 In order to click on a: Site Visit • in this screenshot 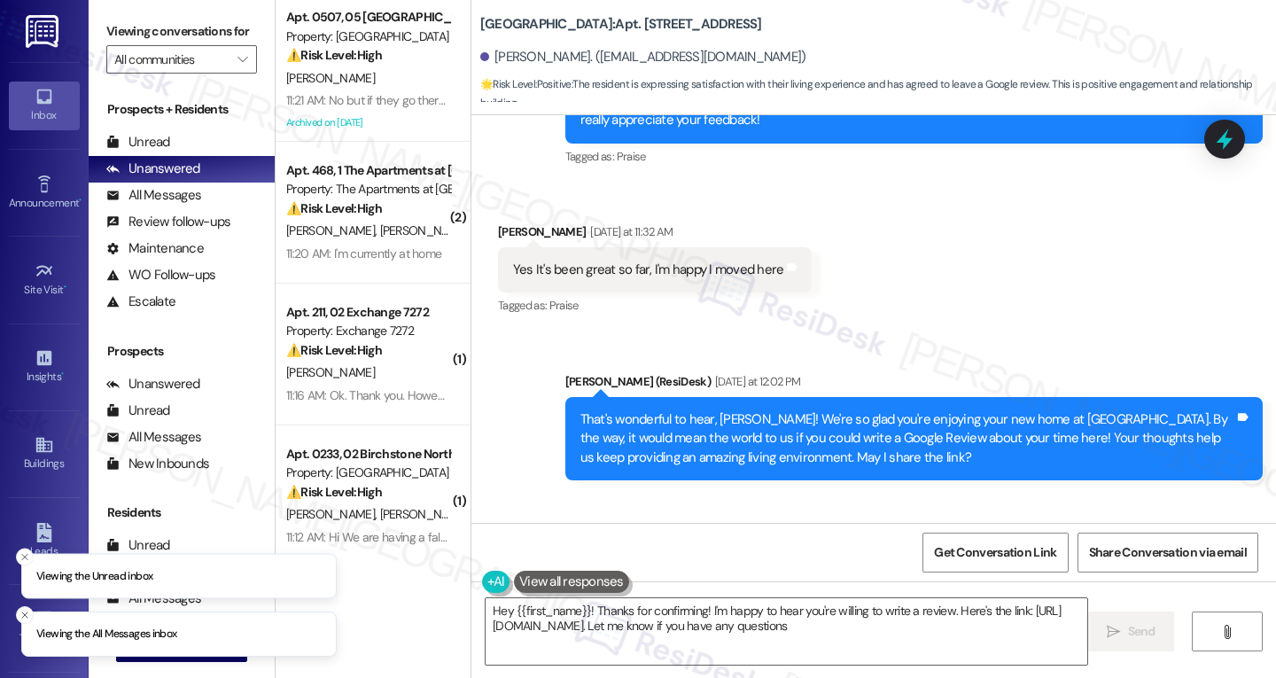, I will do `click(44, 280)`.